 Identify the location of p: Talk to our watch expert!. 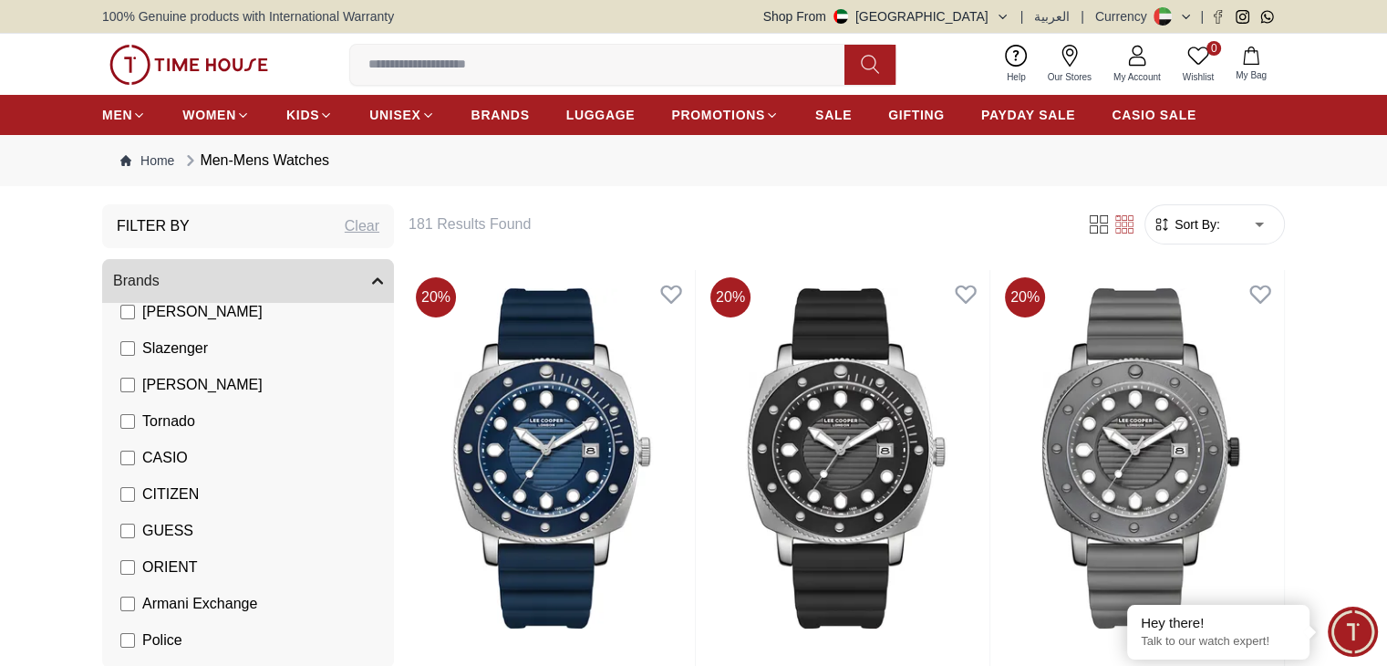
(1218, 641).